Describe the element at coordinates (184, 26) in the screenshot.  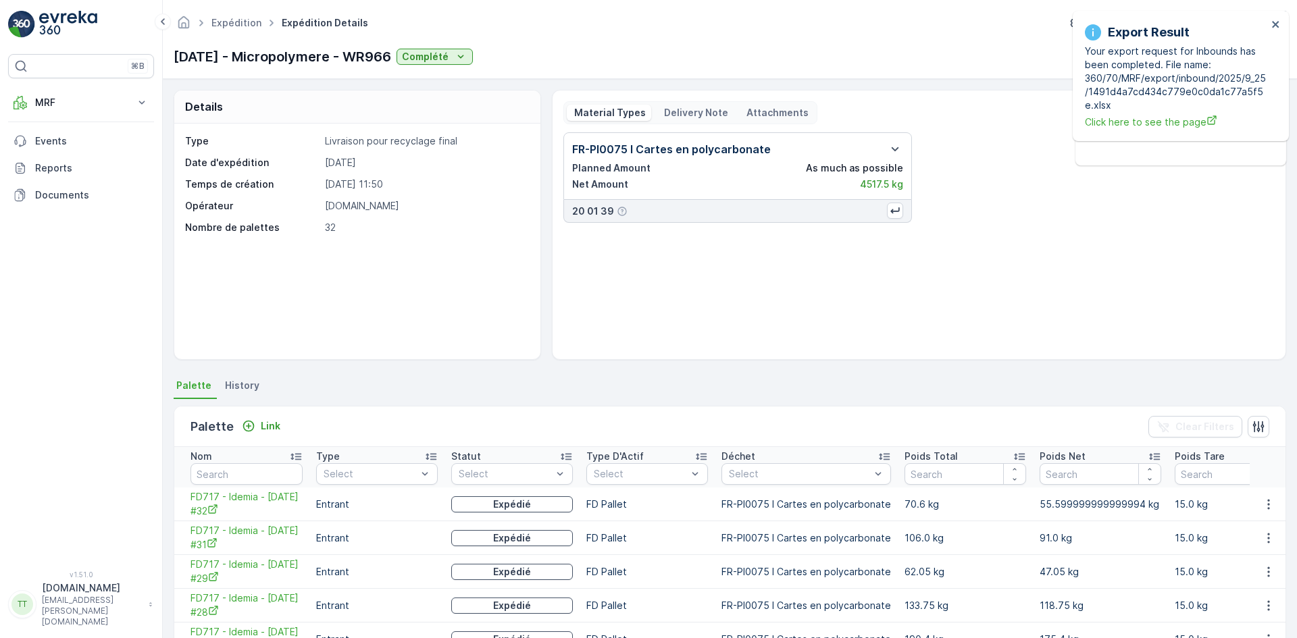
I see `a: Homepage` at that location.